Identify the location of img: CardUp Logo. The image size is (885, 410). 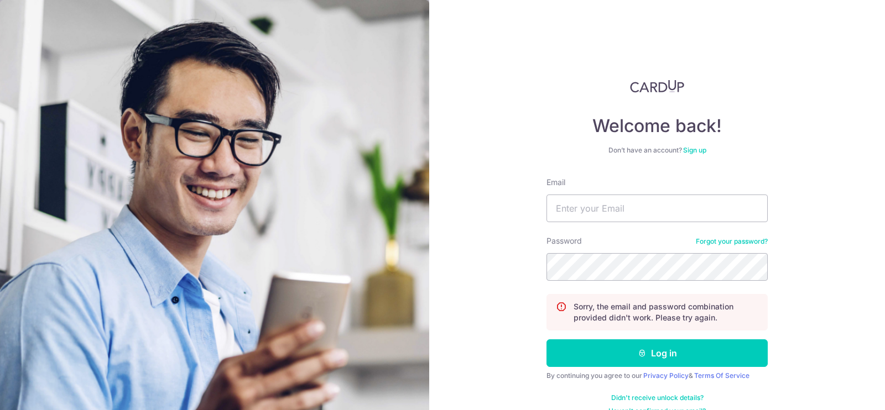
(657, 86).